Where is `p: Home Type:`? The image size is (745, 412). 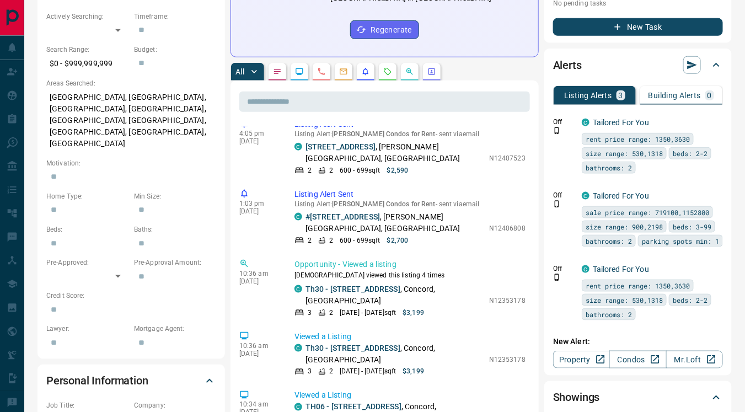 p: Home Type: is located at coordinates (87, 196).